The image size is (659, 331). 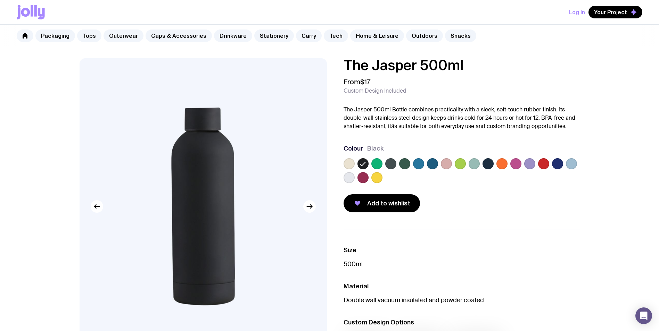 What do you see at coordinates (365, 82) in the screenshot?
I see `span: $17` at bounding box center [365, 82].